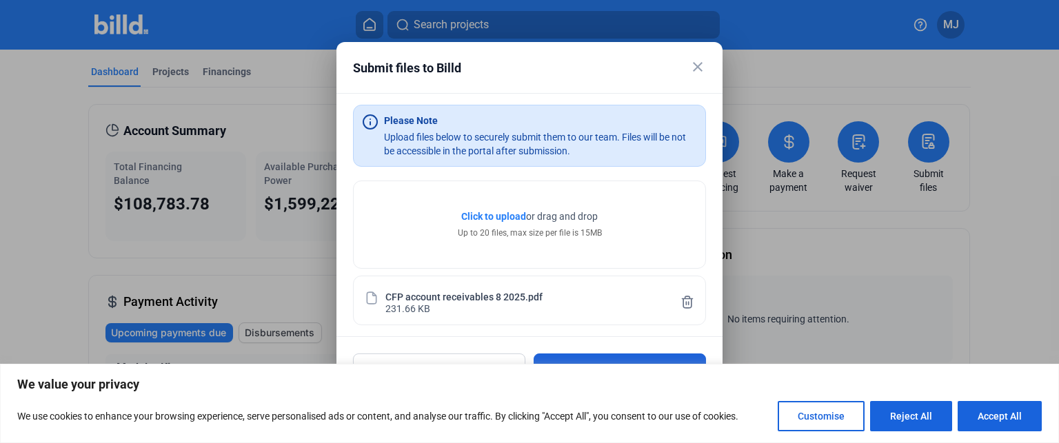 Image resolution: width=1059 pixels, height=443 pixels. What do you see at coordinates (911, 416) in the screenshot?
I see `button: Reject All` at bounding box center [911, 416].